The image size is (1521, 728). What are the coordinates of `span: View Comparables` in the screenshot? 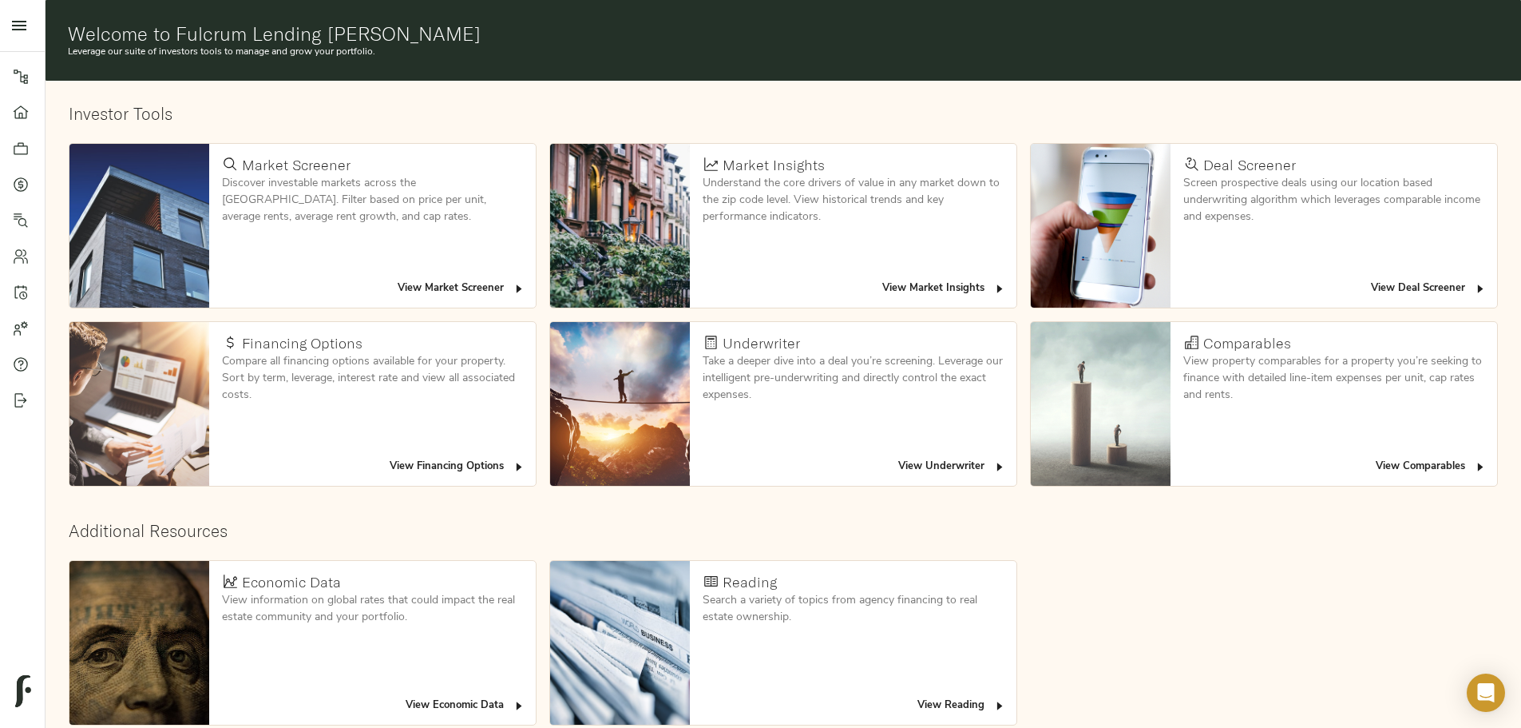 It's located at (1431, 466).